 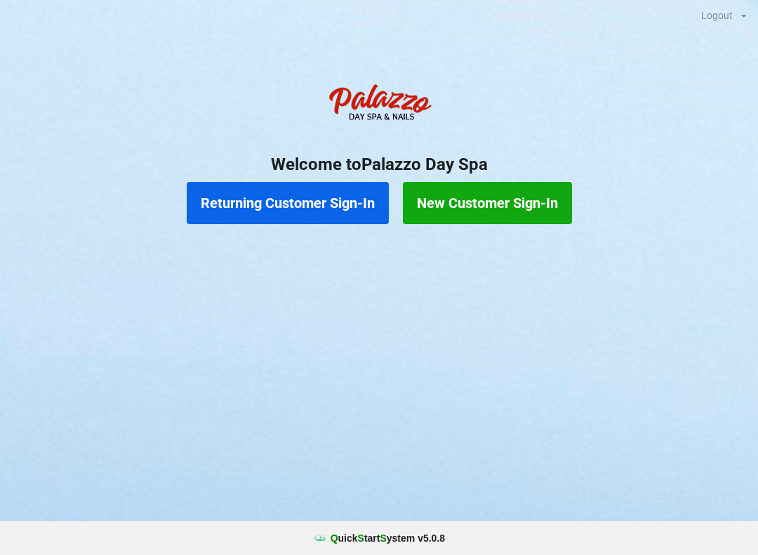 What do you see at coordinates (334, 538) in the screenshot?
I see `span: Q` at bounding box center [334, 538].